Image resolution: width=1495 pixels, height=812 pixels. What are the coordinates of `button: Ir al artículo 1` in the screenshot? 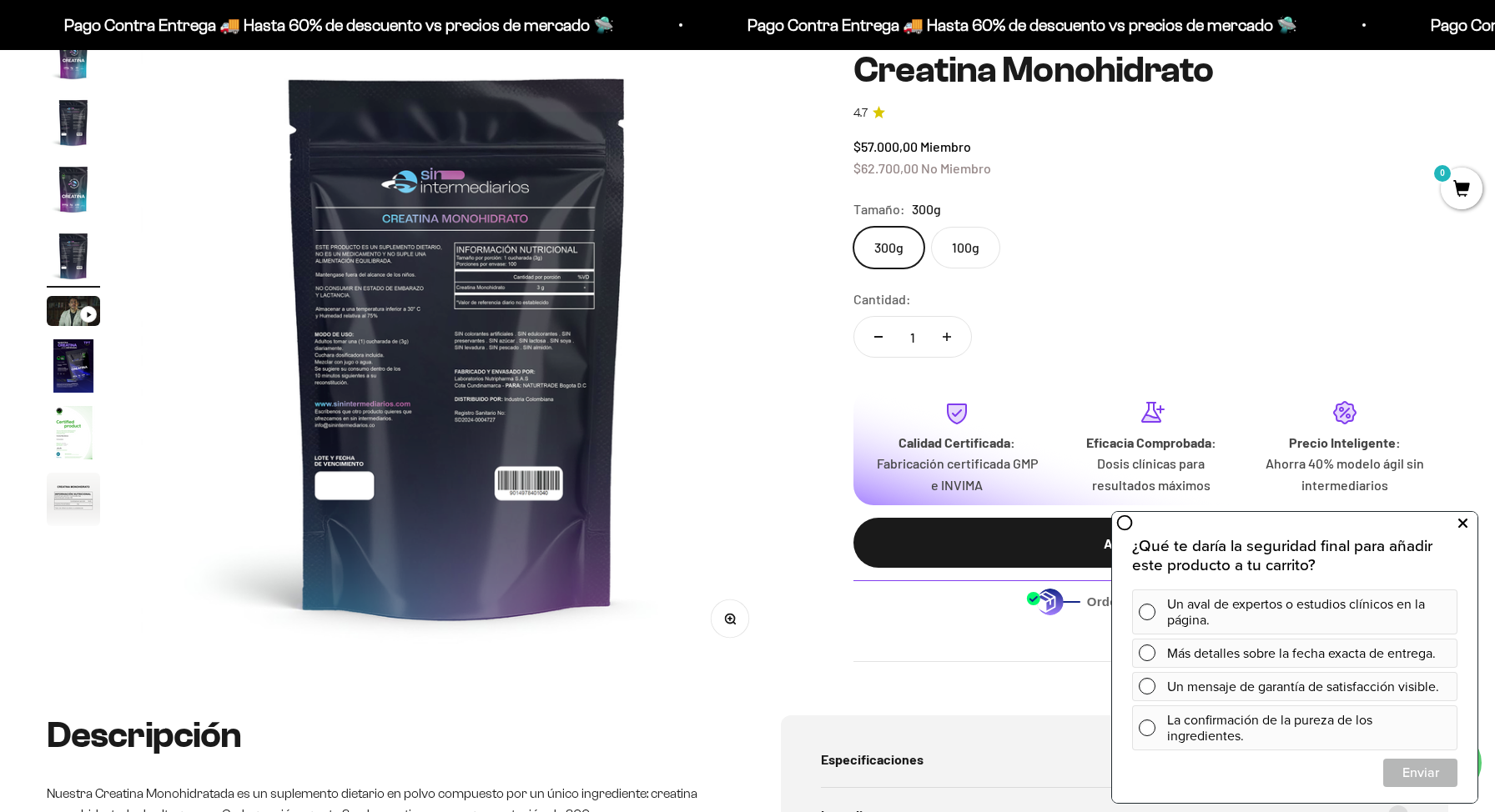 It's located at (74, 58).